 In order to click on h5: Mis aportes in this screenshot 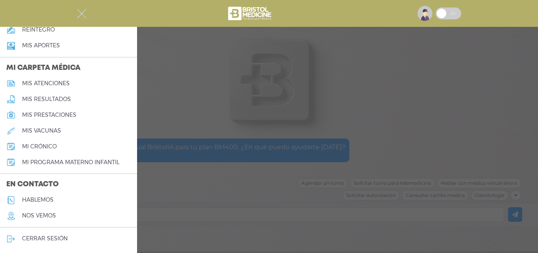, I will do `click(41, 45)`.